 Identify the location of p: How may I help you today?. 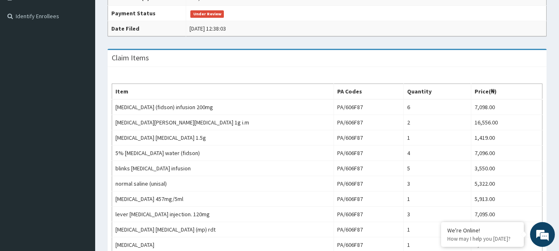
(483, 239).